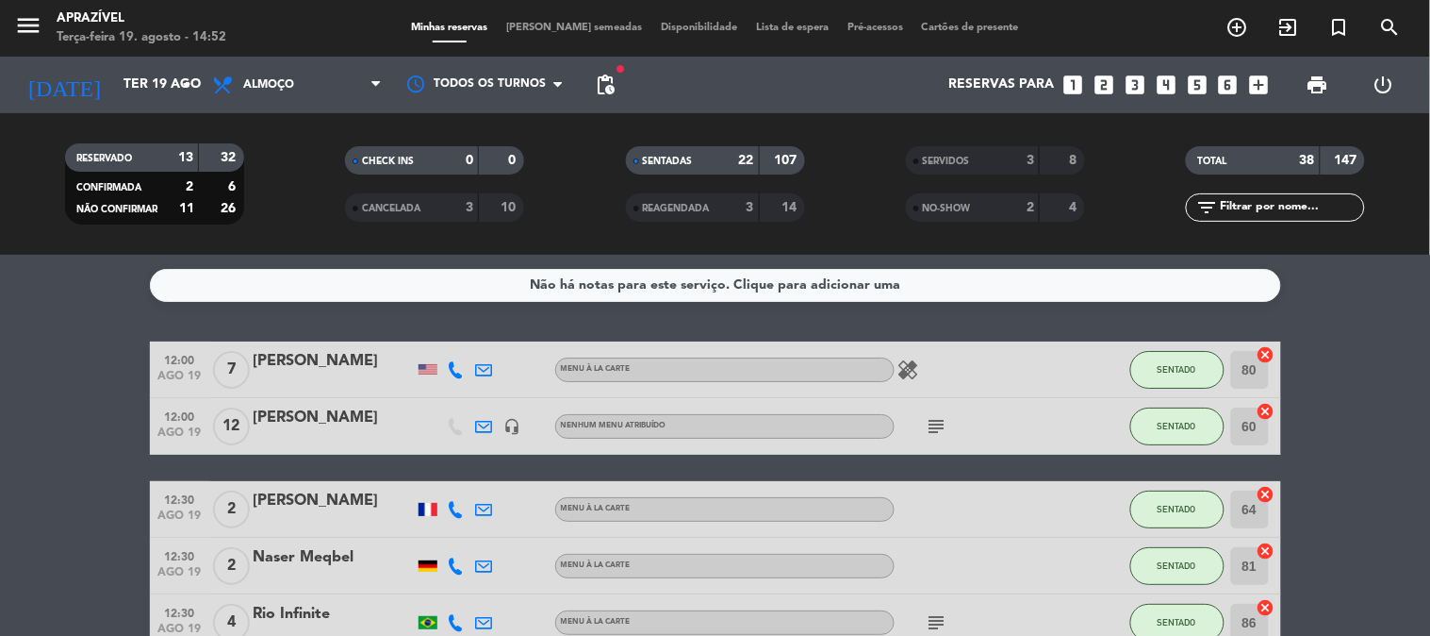 This screenshot has height=636, width=1430. What do you see at coordinates (792, 27) in the screenshot?
I see `span: Lista de espera` at bounding box center [792, 27].